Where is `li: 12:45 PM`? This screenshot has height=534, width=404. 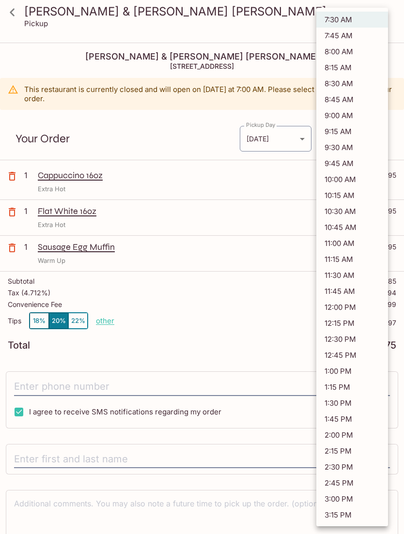
li: 12:45 PM is located at coordinates (352, 355).